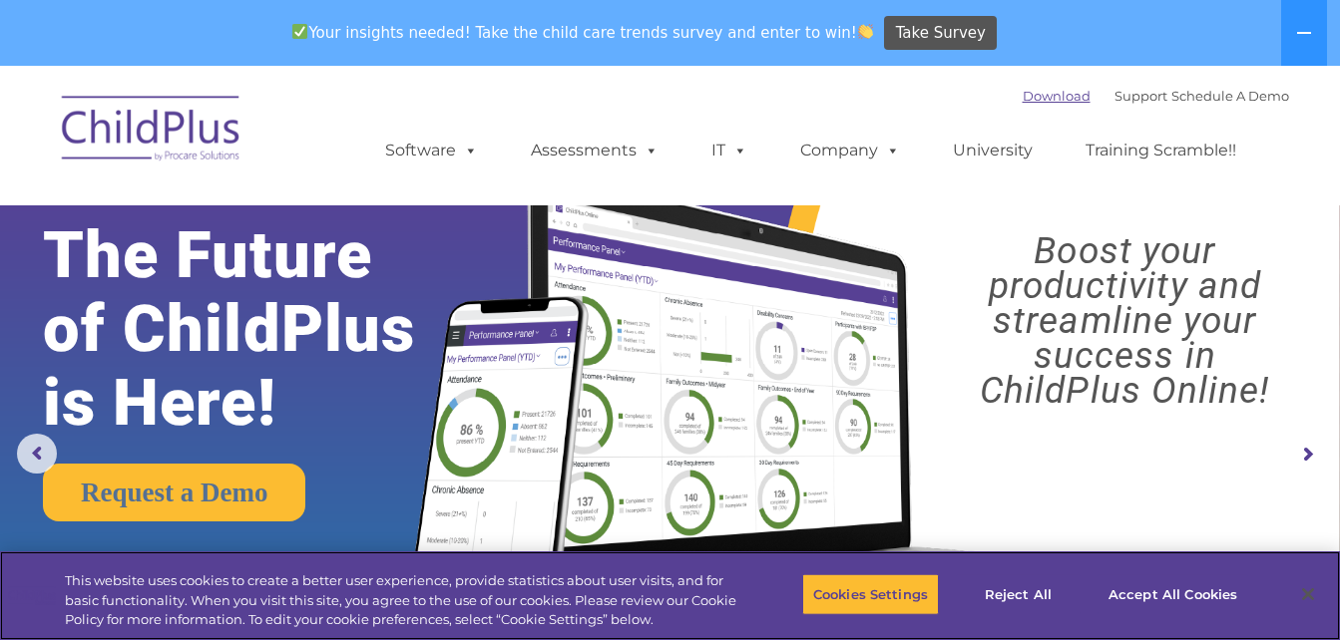 The height and width of the screenshot is (640, 1340). What do you see at coordinates (152, 132) in the screenshot?
I see `img: ChildPlus by Procare Solutions` at bounding box center [152, 132].